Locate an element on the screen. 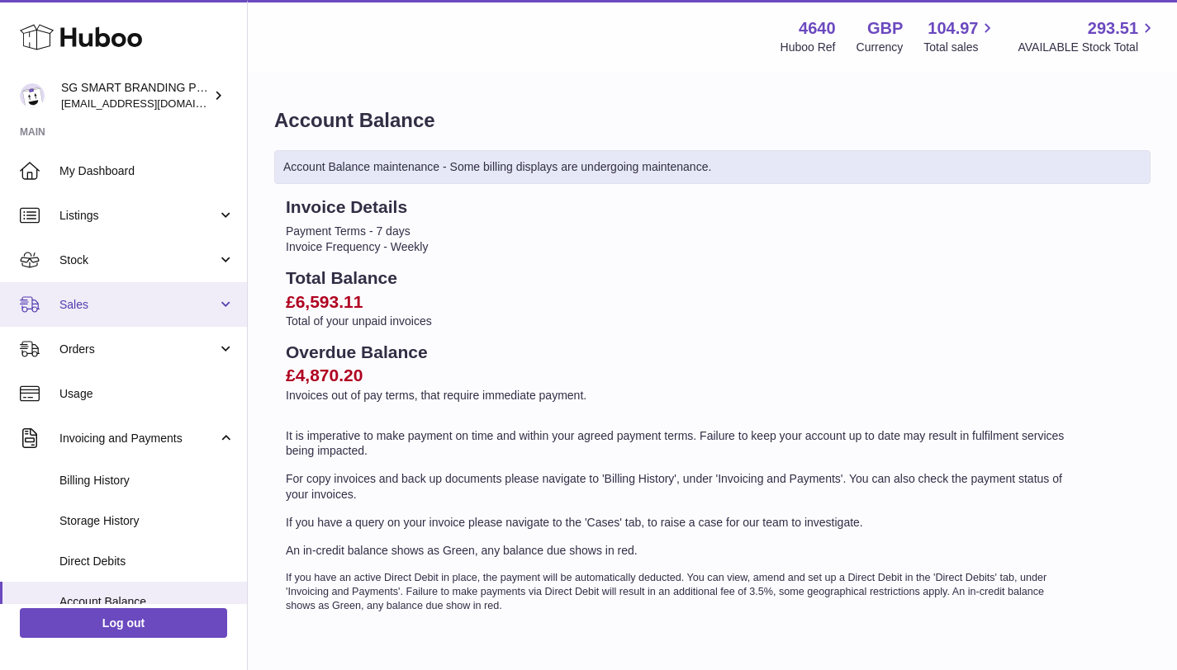  span: Account Balance is located at coordinates (147, 602).